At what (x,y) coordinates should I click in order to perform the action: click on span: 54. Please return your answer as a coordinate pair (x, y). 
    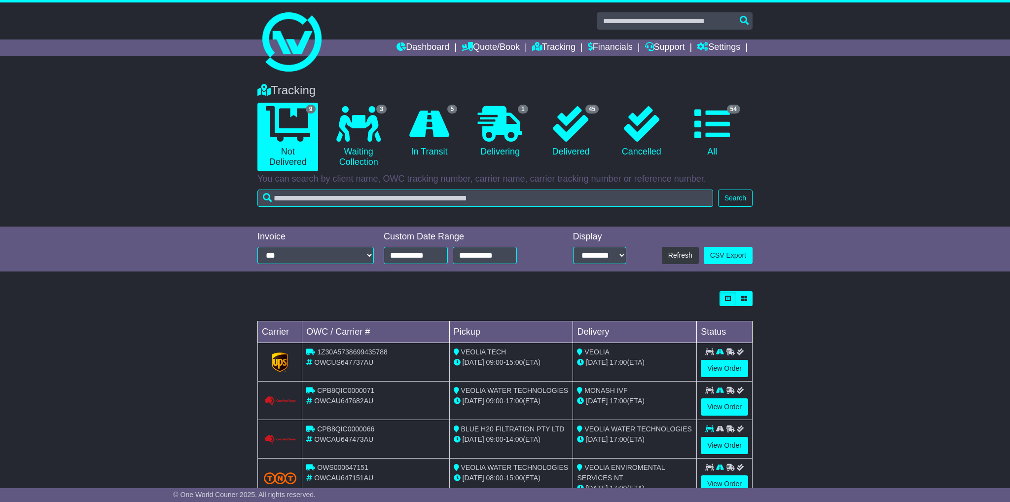
    Looking at the image, I should click on (733, 109).